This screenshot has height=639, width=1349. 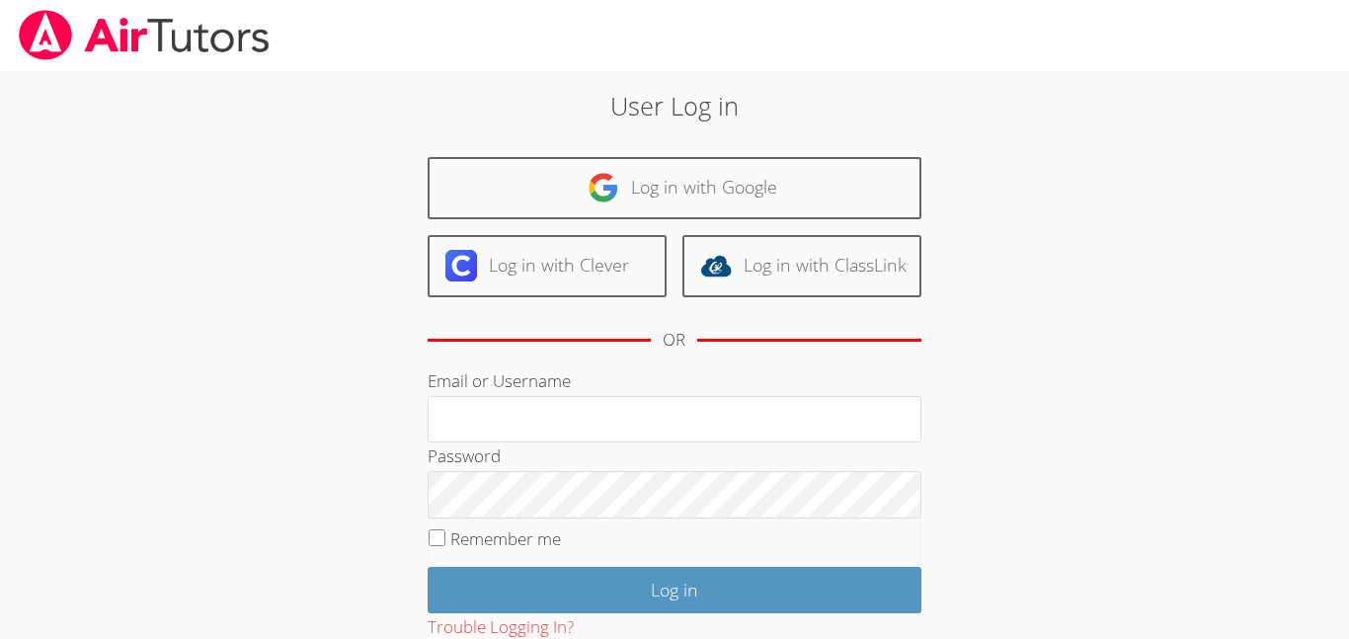 I want to click on a: Log in with Clever, so click(x=547, y=266).